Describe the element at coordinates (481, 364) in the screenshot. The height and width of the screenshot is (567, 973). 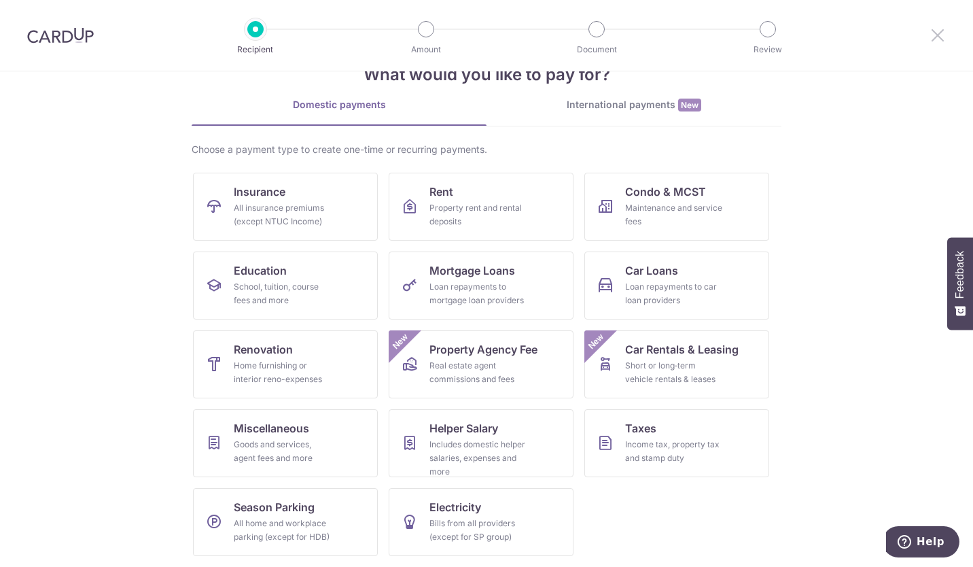
I see `a: Property Agency FeeReal estate agent commissions and feesNew` at that location.